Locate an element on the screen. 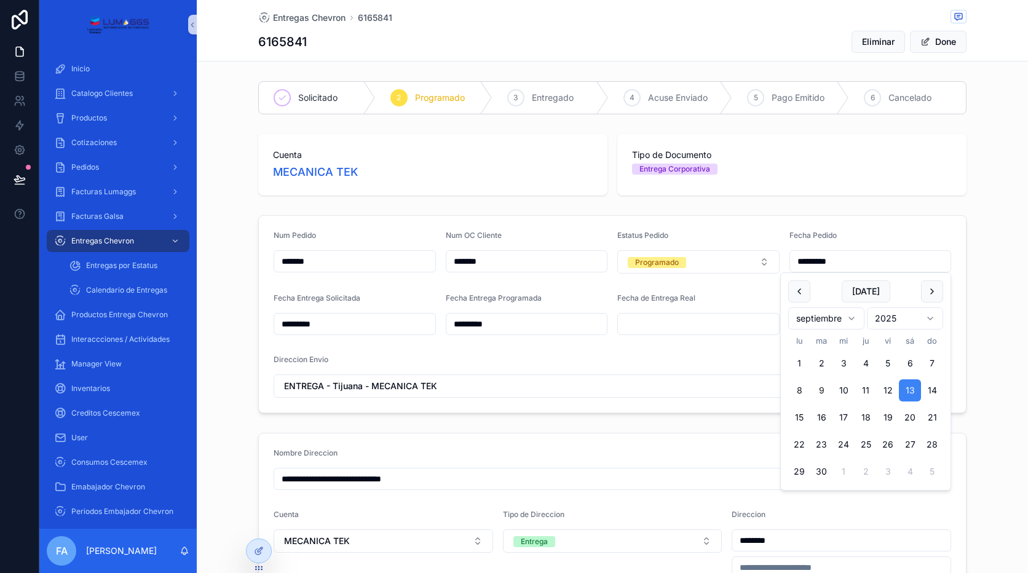  div: scrollable content is located at coordinates (118, 289).